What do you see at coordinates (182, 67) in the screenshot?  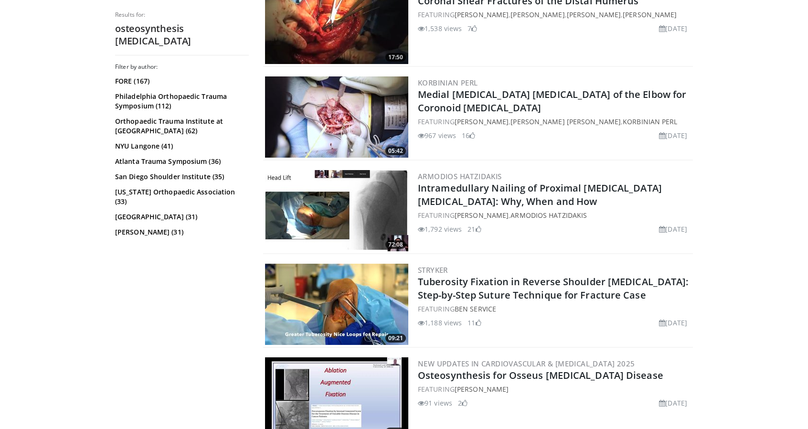 I see `h3: Filter by author:` at bounding box center [182, 67].